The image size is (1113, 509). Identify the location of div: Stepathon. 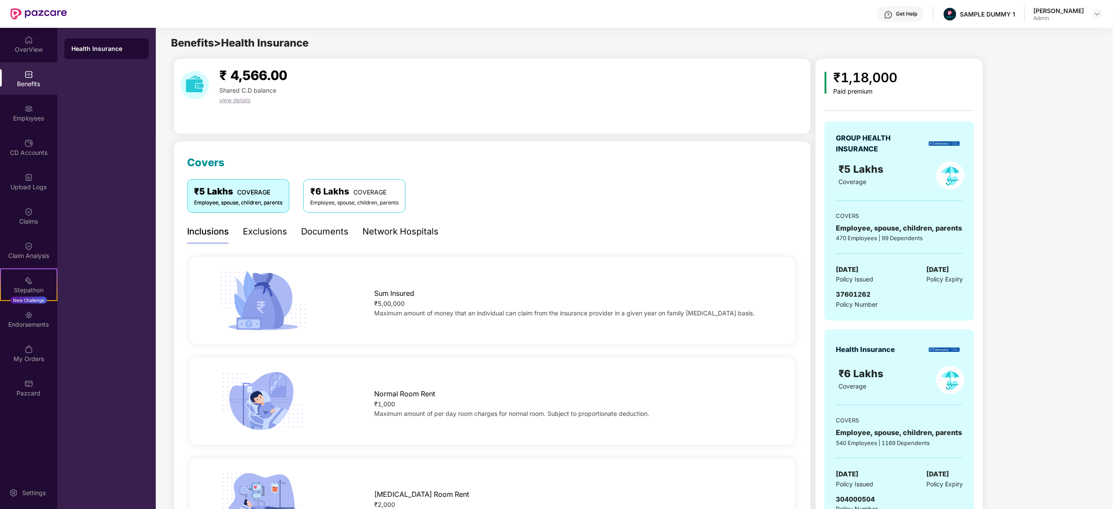
(29, 290).